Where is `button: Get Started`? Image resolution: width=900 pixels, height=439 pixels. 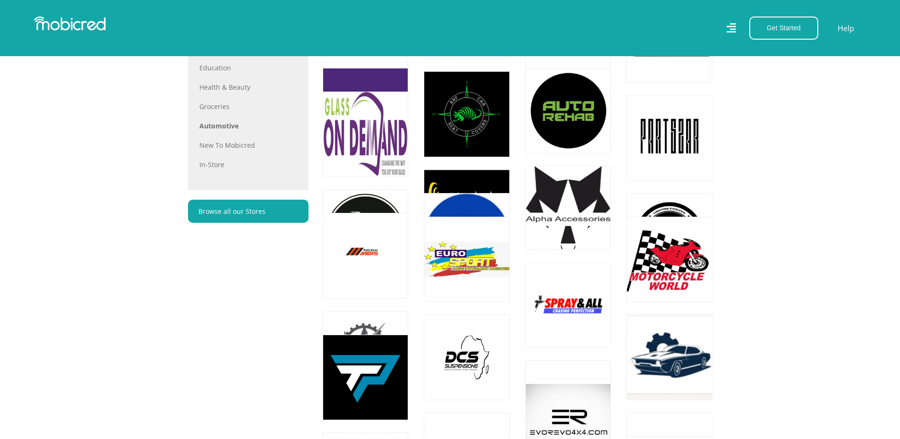
button: Get Started is located at coordinates (783, 28).